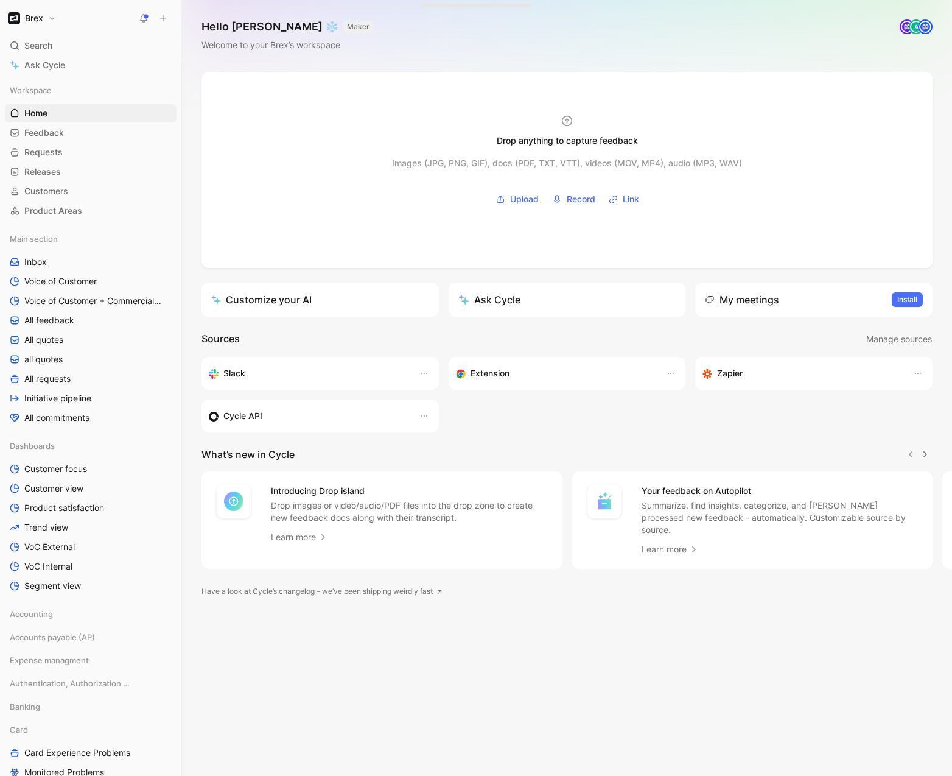 This screenshot has width=952, height=776. I want to click on span: Releases, so click(43, 172).